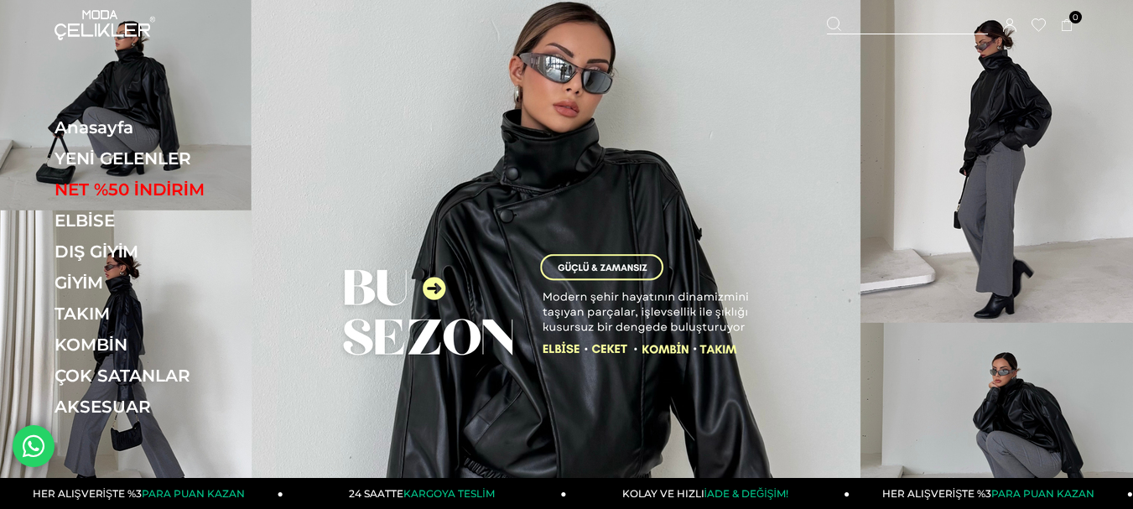 The height and width of the screenshot is (509, 1133). What do you see at coordinates (425, 493) in the screenshot?
I see `a: 24 SAATTEKARGOYA TESLİM` at bounding box center [425, 493].